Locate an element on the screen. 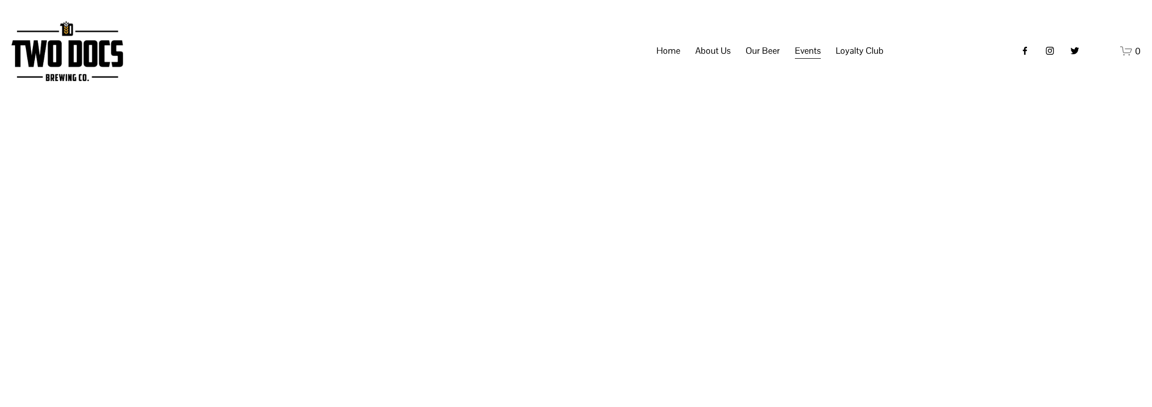 The image size is (1152, 407). a: Home is located at coordinates (668, 51).